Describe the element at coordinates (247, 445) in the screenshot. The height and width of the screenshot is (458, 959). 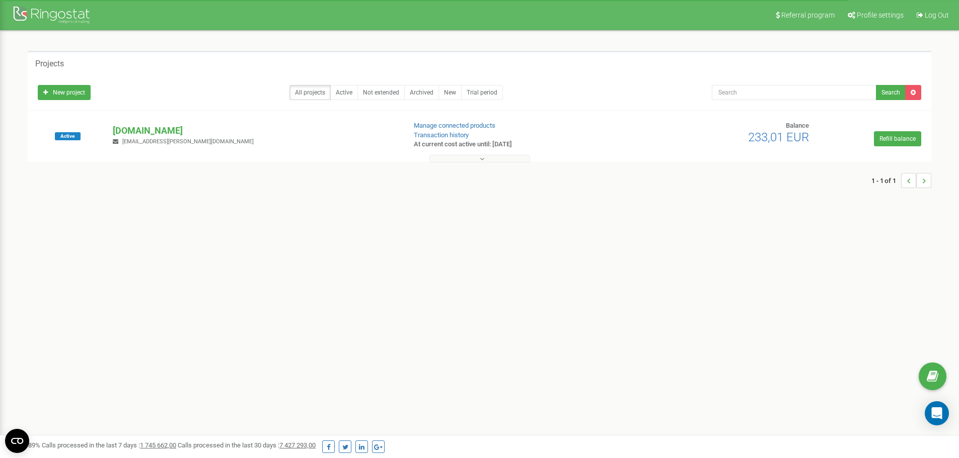
I see `span: Calls processed in the last 30 days :` at that location.